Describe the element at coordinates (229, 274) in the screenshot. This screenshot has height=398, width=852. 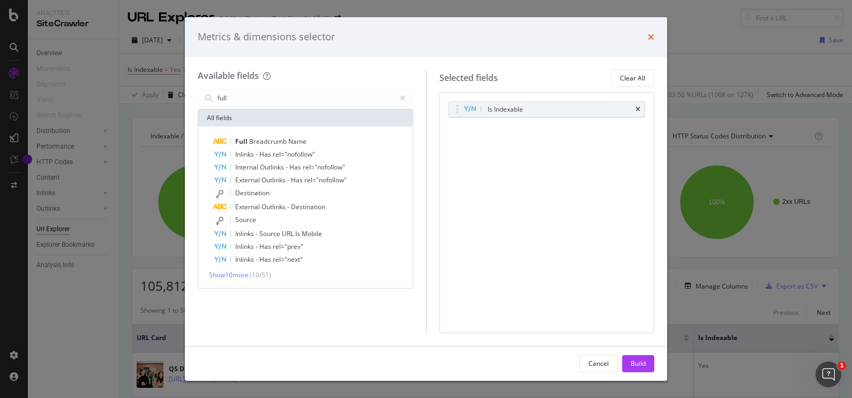
I see `span: Show 10 more` at that location.